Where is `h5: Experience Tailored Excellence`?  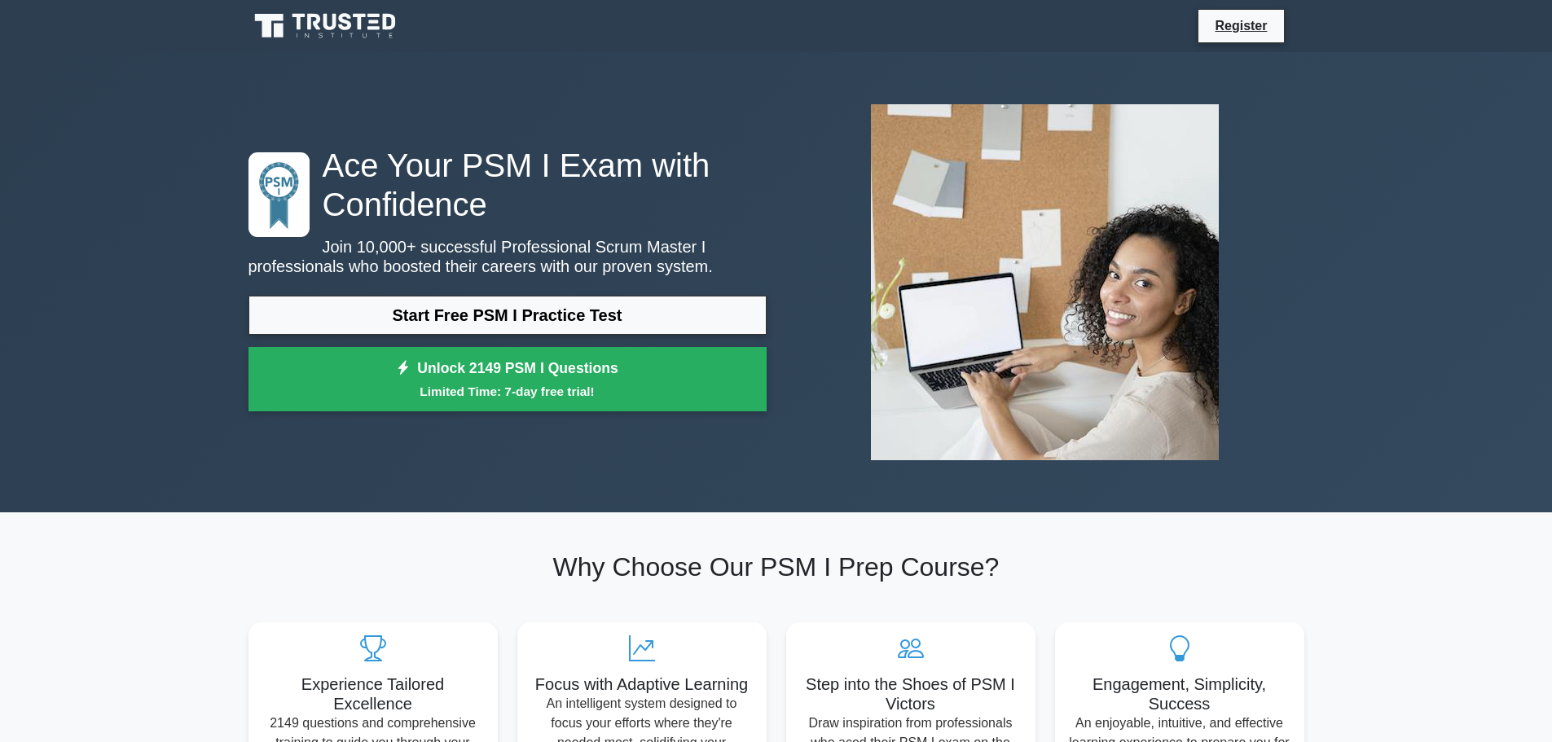
h5: Experience Tailored Excellence is located at coordinates (373, 694).